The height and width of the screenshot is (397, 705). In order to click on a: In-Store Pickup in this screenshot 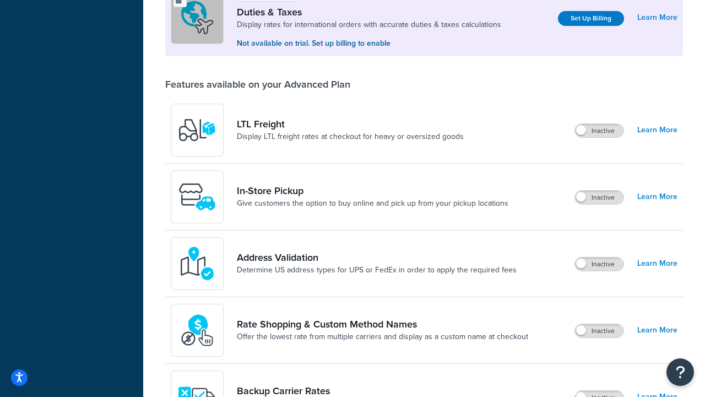, I will do `click(373, 191)`.